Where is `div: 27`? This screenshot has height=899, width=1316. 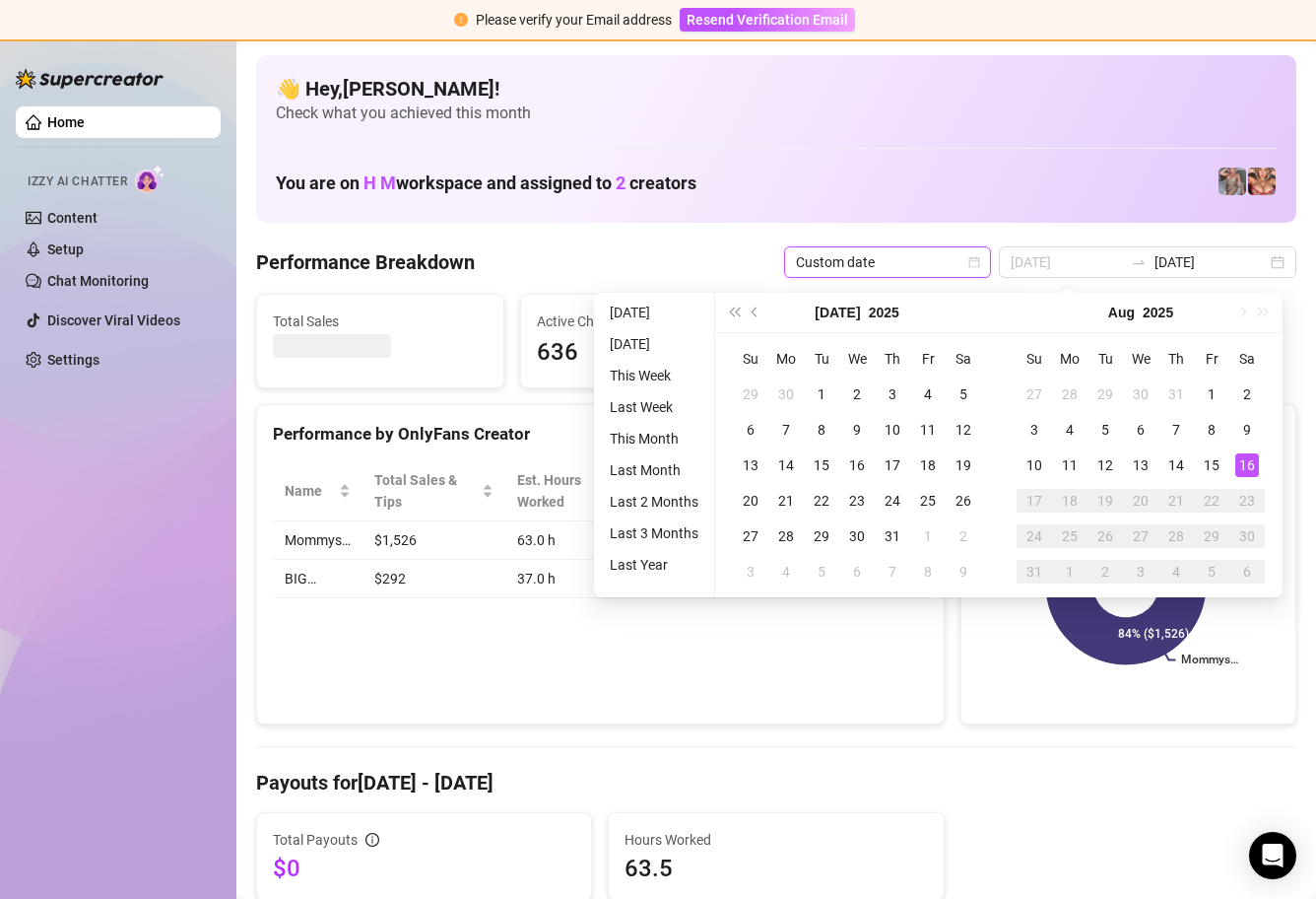 div: 27 is located at coordinates (751, 536).